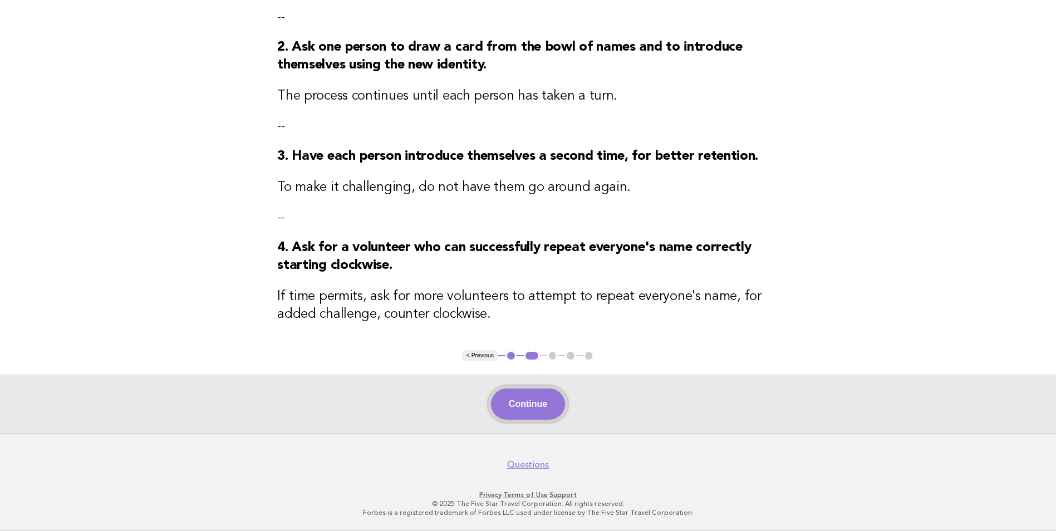  Describe the element at coordinates (511, 356) in the screenshot. I see `button: 1` at that location.